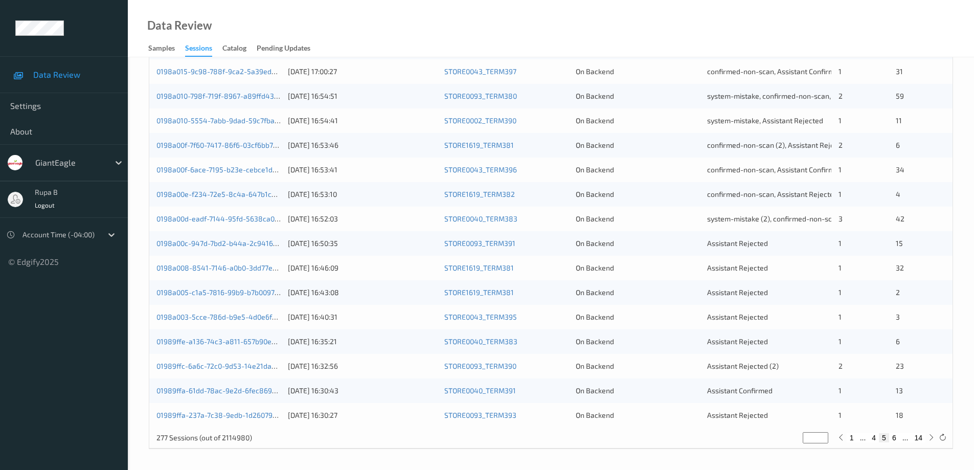 This screenshot has width=974, height=470. What do you see at coordinates (897, 194) in the screenshot?
I see `span: 4` at bounding box center [897, 194].